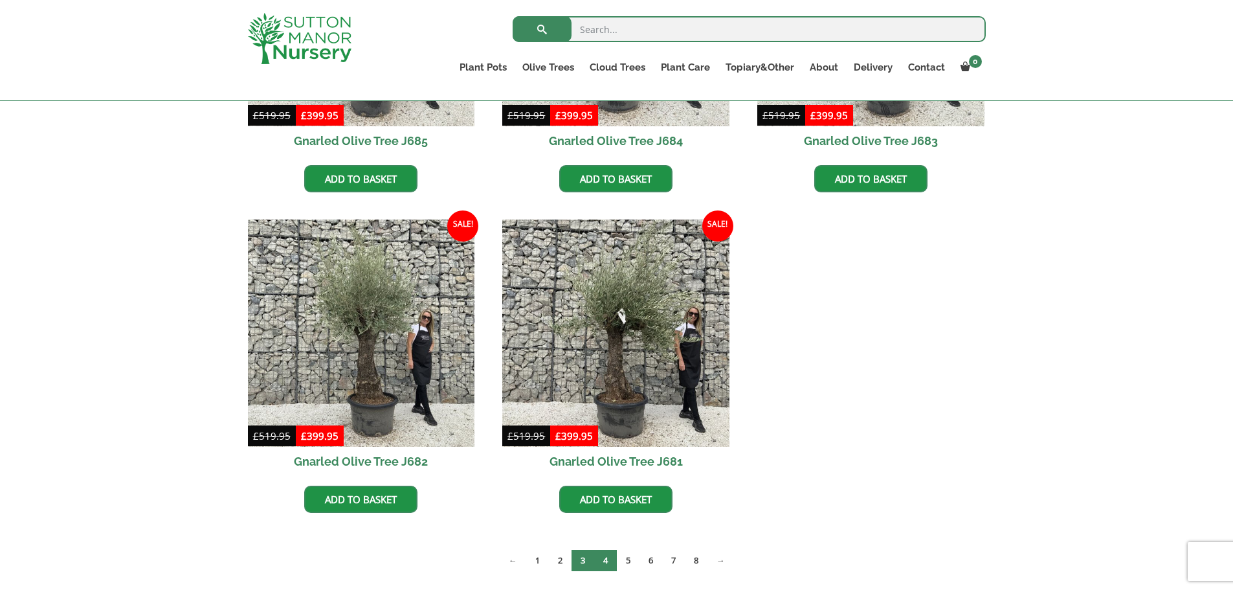 This screenshot has height=590, width=1233. Describe the element at coordinates (615, 333) in the screenshot. I see `img: Gnarled Olive Tree J681` at that location.